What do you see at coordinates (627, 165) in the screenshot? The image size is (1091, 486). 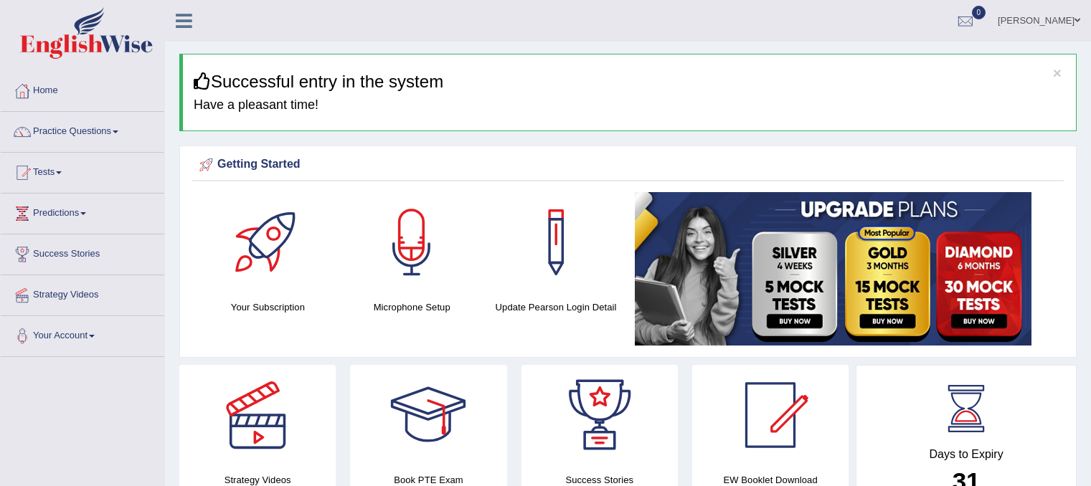 I see `div: Getting Started` at bounding box center [627, 165].